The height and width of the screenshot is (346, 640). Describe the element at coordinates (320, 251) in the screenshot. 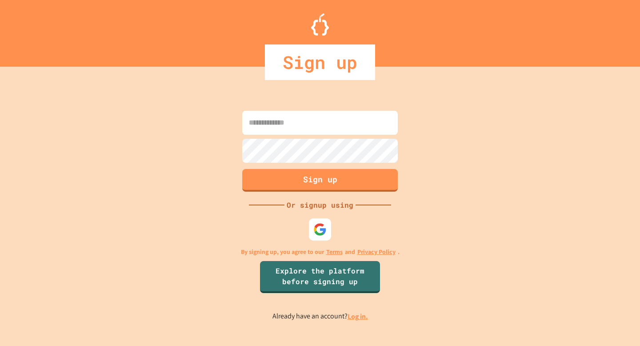

I see `p: By signing up, you agree to our and .` at that location.